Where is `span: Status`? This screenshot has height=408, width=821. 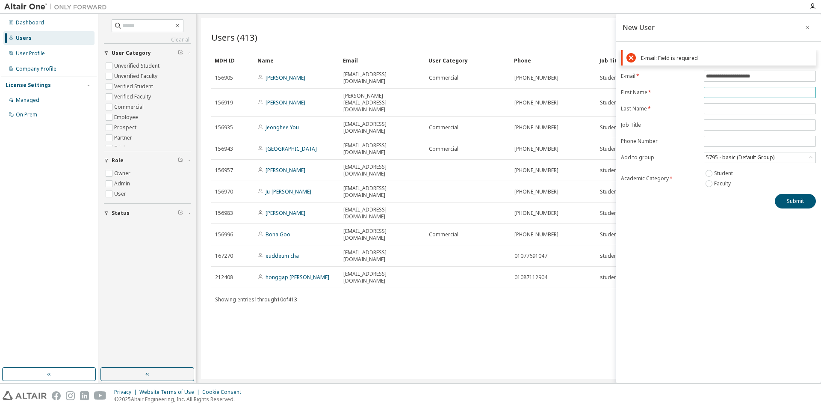 span: Status is located at coordinates (121, 213).